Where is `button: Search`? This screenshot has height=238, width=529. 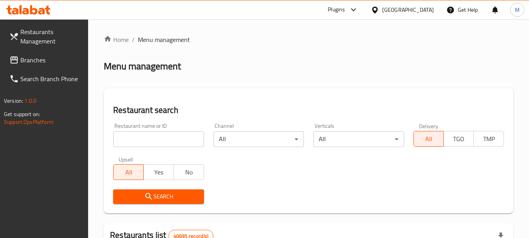
button: Search is located at coordinates (158, 196).